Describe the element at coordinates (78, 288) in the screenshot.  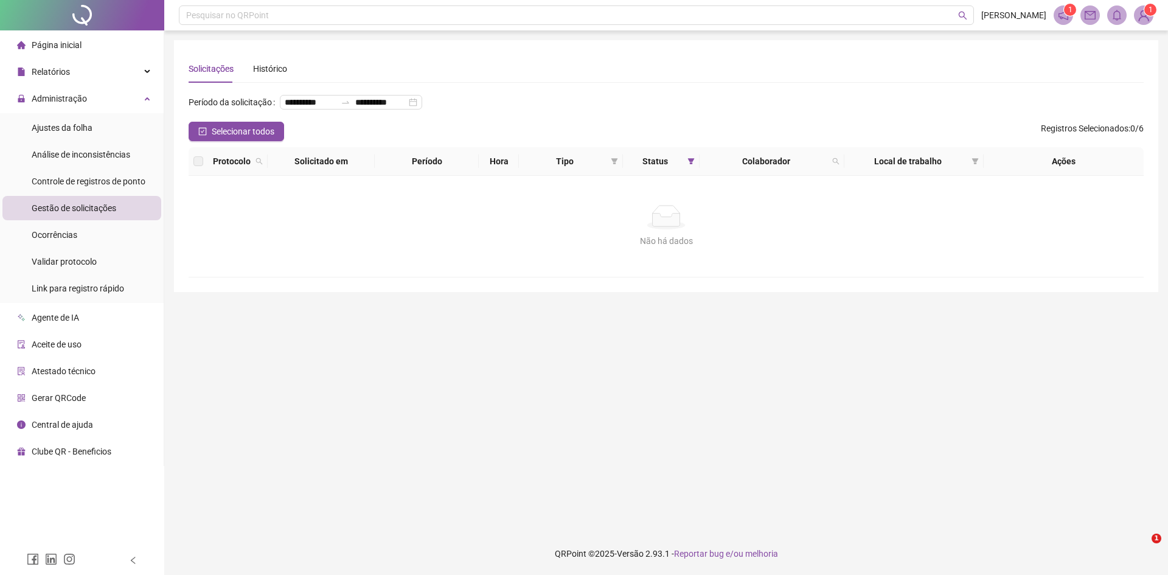
I see `span: Link para registro rápido` at that location.